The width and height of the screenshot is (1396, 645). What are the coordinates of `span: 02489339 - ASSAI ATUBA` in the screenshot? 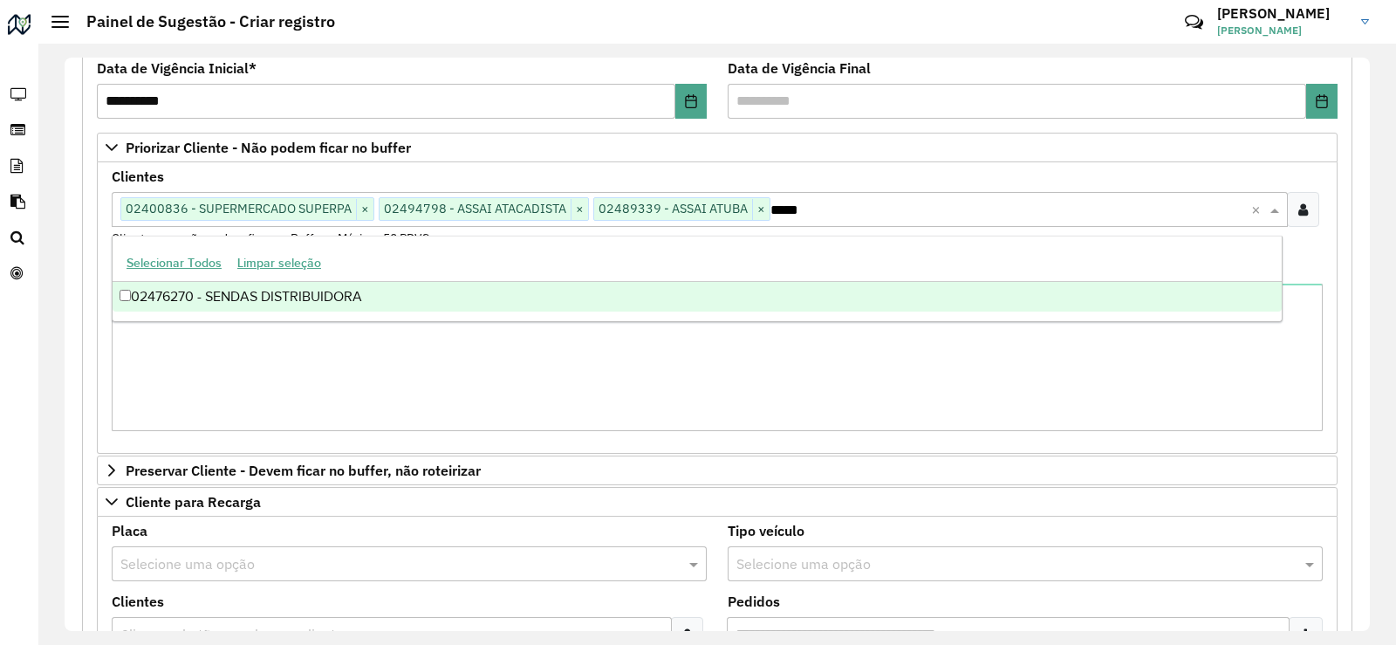 It's located at (673, 209).